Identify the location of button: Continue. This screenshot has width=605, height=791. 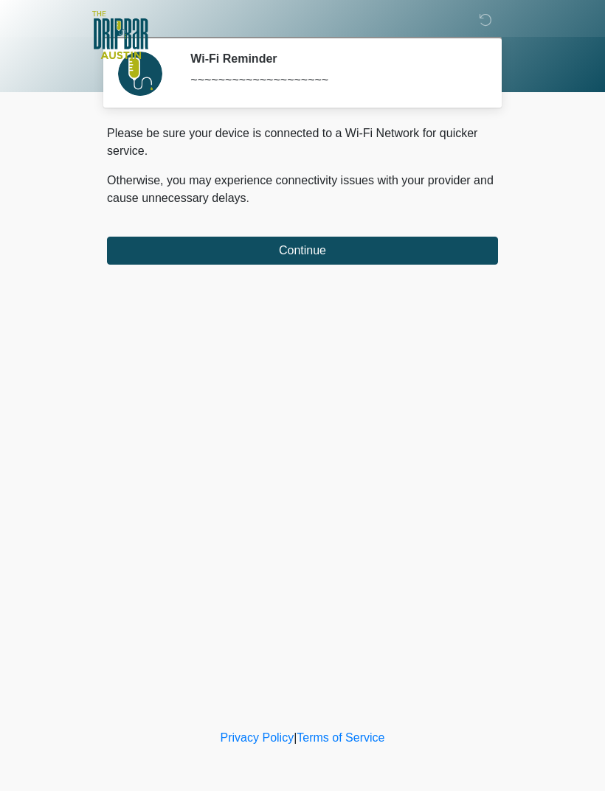
(302, 251).